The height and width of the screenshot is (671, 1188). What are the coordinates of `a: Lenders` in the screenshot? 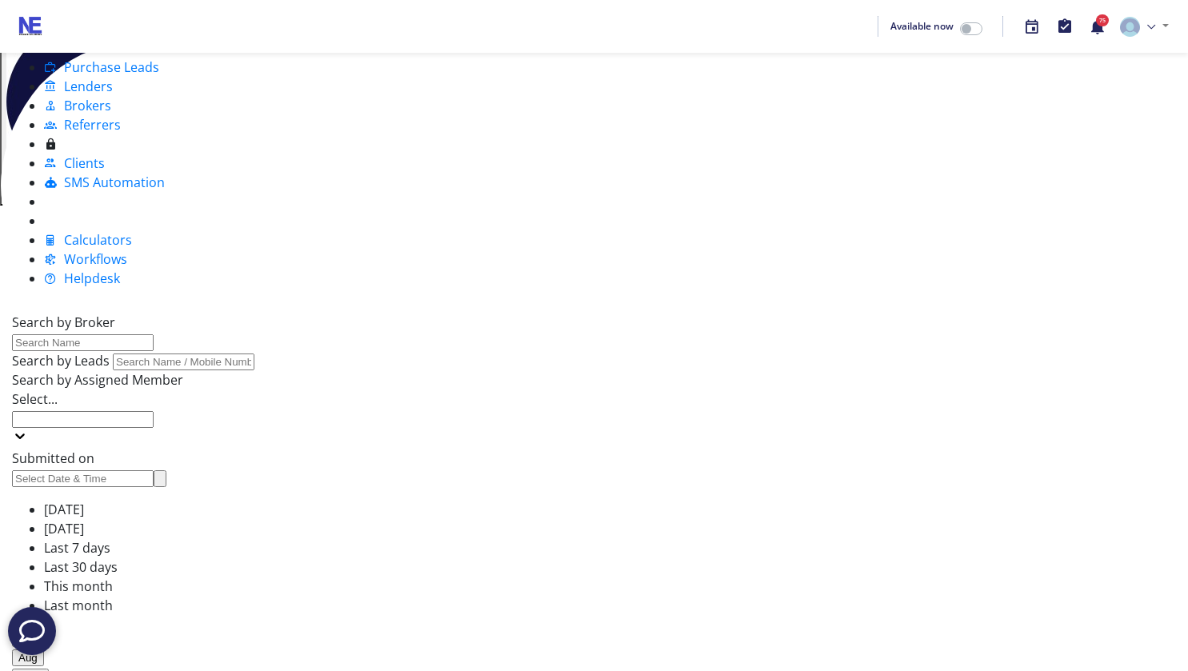 It's located at (78, 86).